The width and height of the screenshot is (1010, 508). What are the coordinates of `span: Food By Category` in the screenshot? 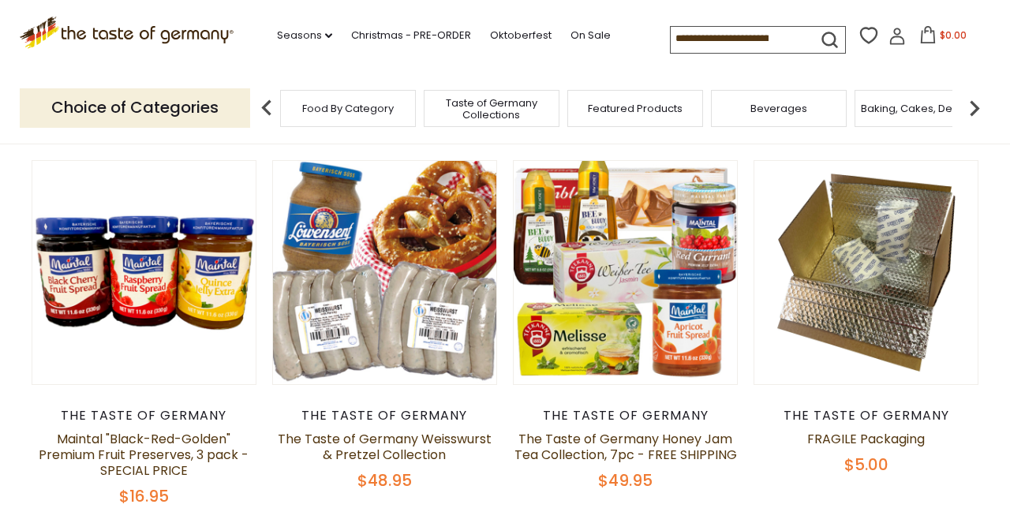 It's located at (348, 108).